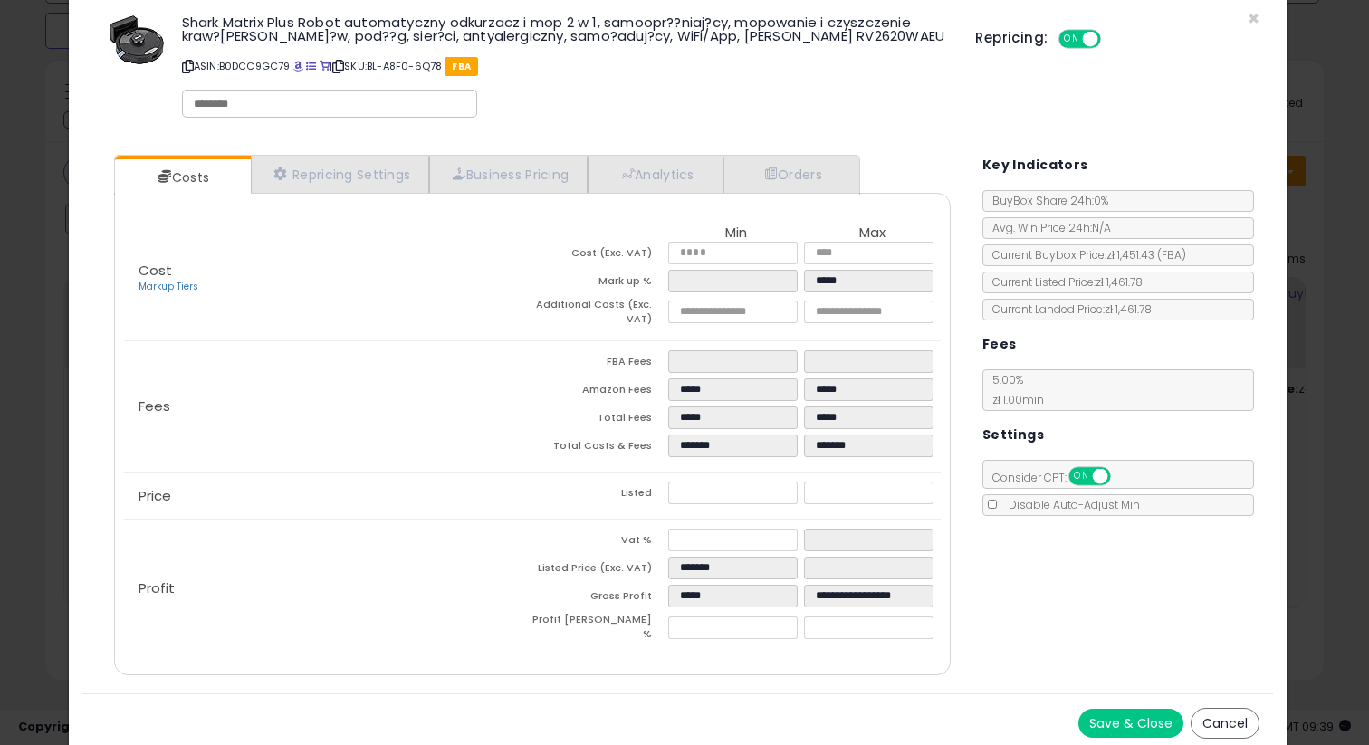  I want to click on a: Repricing Settings, so click(340, 174).